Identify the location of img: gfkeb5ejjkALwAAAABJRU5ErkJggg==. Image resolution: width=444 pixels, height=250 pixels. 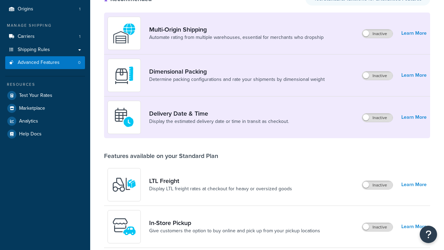
(124, 117).